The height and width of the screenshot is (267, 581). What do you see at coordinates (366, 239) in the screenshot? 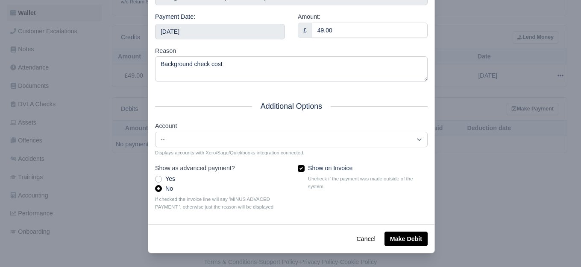
I see `button: Cancel` at bounding box center [366, 239].